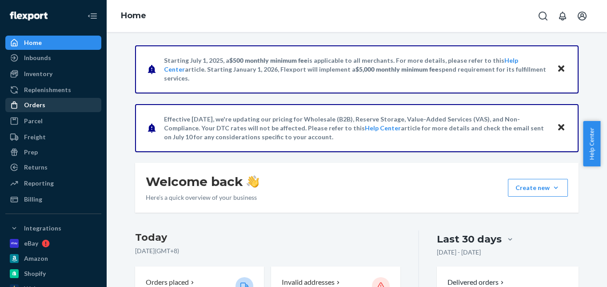 The height and width of the screenshot is (287, 607). What do you see at coordinates (31, 152) in the screenshot?
I see `div: Prep` at bounding box center [31, 152].